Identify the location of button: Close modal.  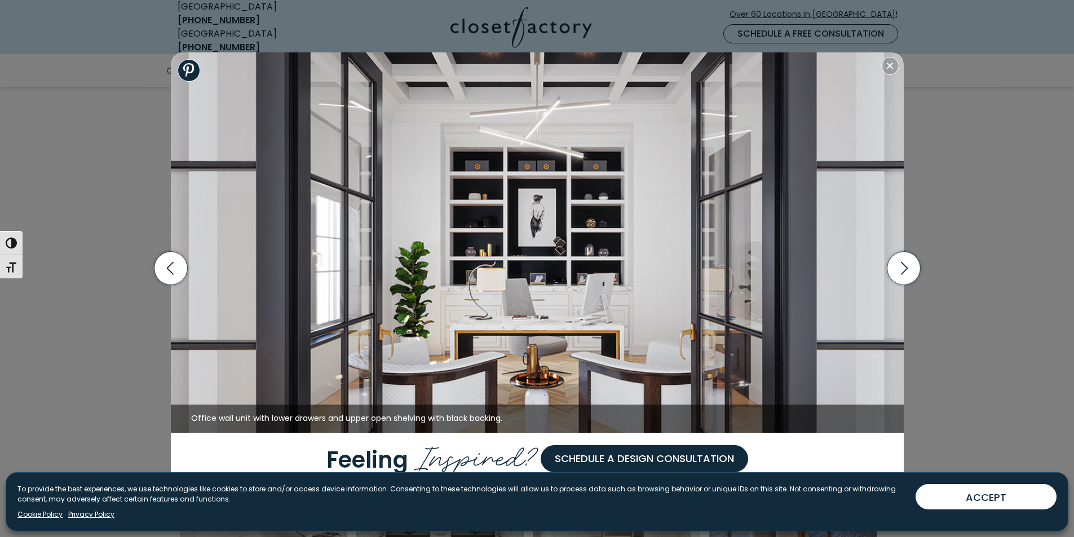
(890, 66).